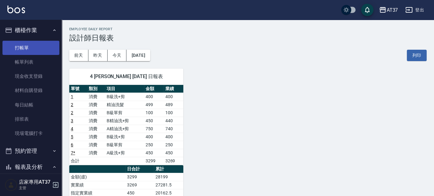  Describe the element at coordinates (31, 134) in the screenshot. I see `a: 現場電腦打卡` at that location.